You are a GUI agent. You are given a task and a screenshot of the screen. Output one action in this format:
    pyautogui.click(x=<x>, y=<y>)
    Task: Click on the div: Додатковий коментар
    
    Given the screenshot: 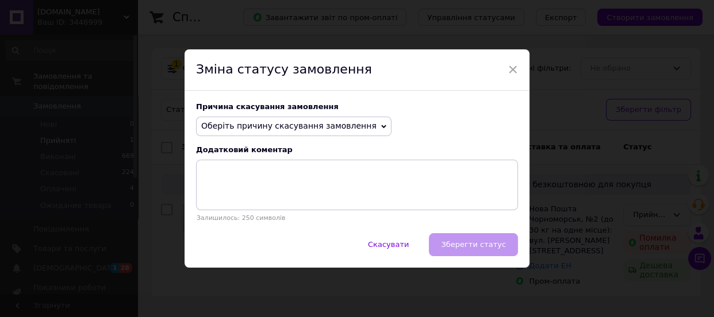 What is the action you would take?
    pyautogui.click(x=357, y=149)
    